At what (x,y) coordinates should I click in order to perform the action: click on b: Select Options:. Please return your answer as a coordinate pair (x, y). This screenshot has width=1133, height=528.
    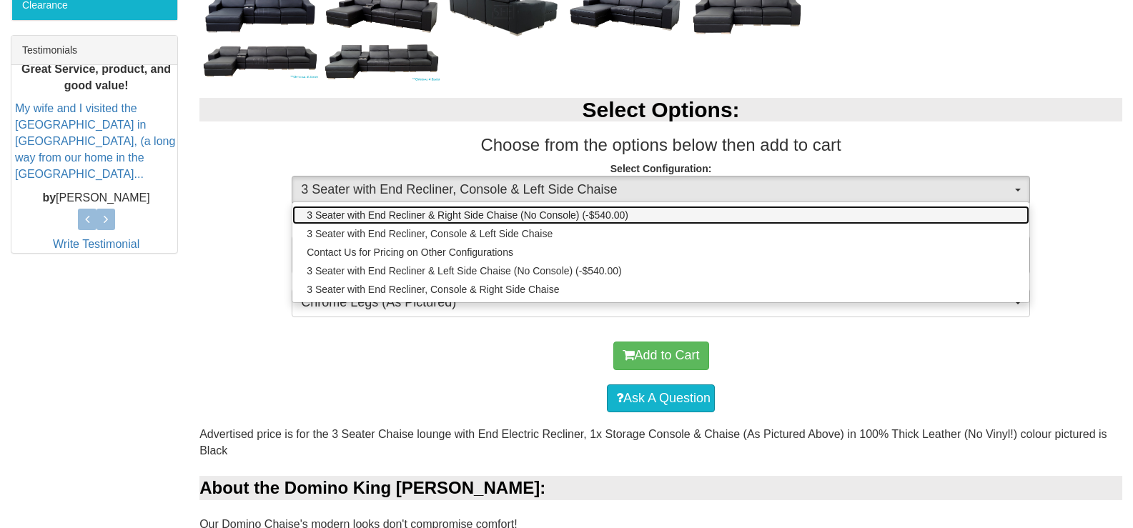
    Looking at the image, I should click on (661, 109).